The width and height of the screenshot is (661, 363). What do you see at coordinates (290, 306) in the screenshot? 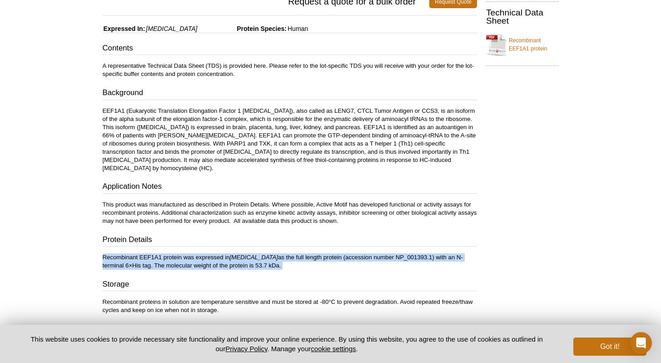
I see `p: Recombinant proteins in solution are temperature sensitive and must be stored at -80°C to prevent...` at bounding box center [290, 306].